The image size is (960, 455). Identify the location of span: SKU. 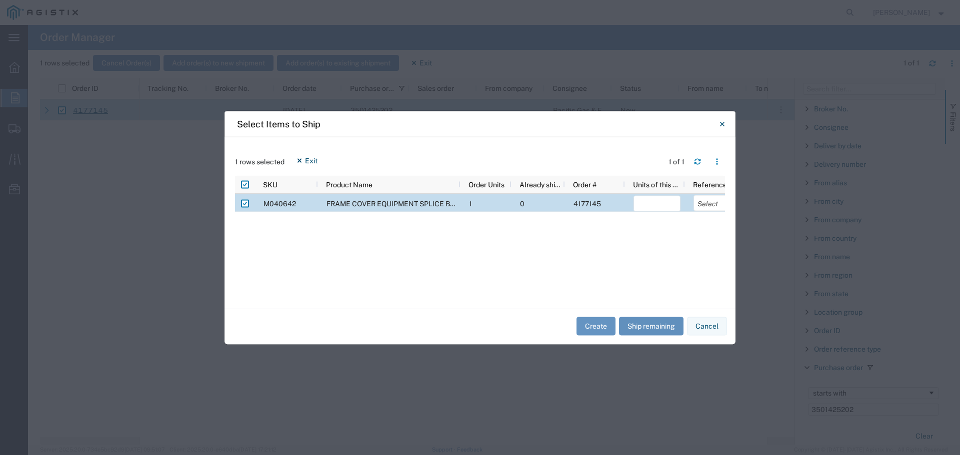
(270, 184).